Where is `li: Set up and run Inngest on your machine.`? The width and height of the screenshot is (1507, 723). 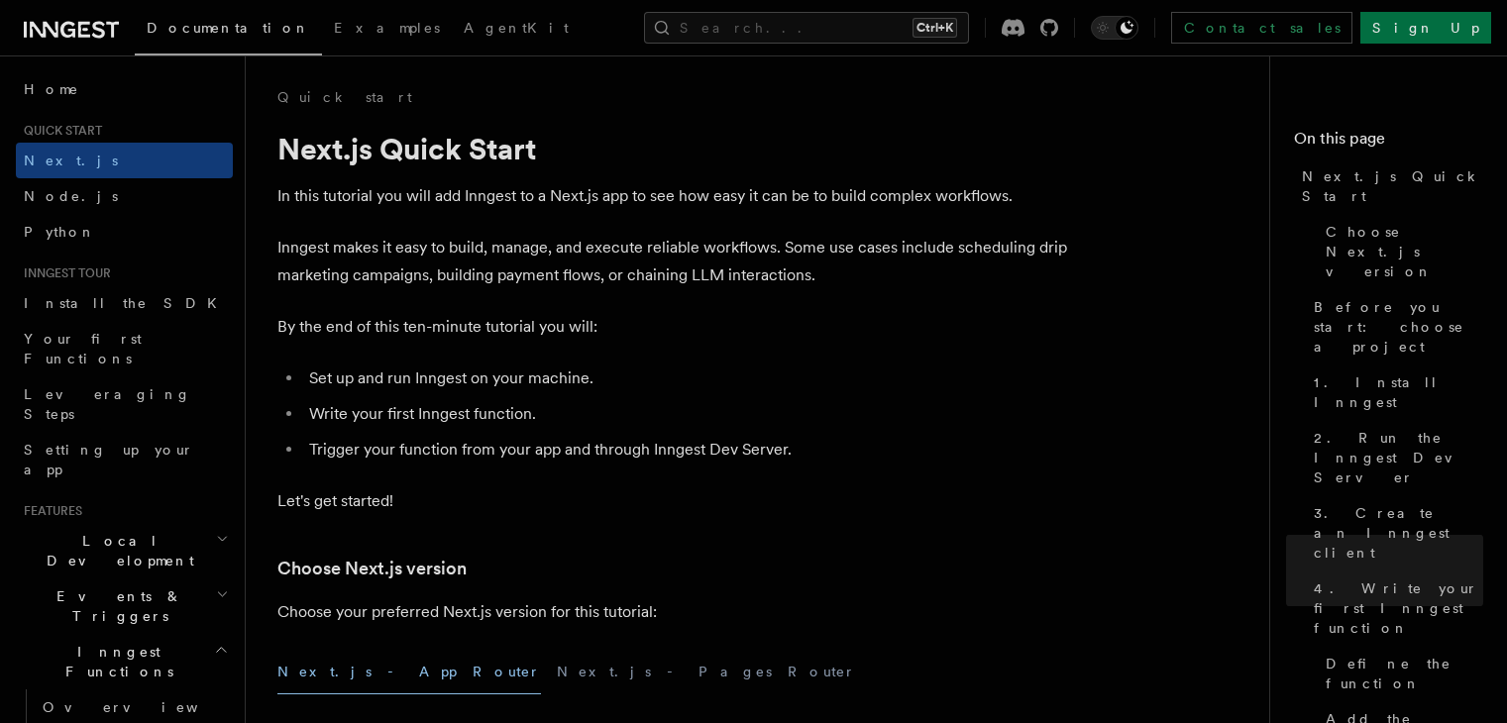
li: Set up and run Inngest on your machine. is located at coordinates (687, 379).